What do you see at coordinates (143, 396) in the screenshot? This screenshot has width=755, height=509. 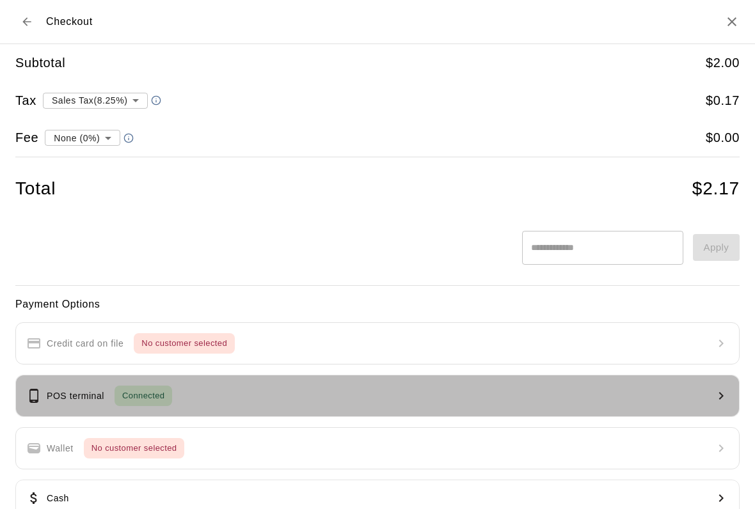 I see `span: Connected` at bounding box center [143, 396].